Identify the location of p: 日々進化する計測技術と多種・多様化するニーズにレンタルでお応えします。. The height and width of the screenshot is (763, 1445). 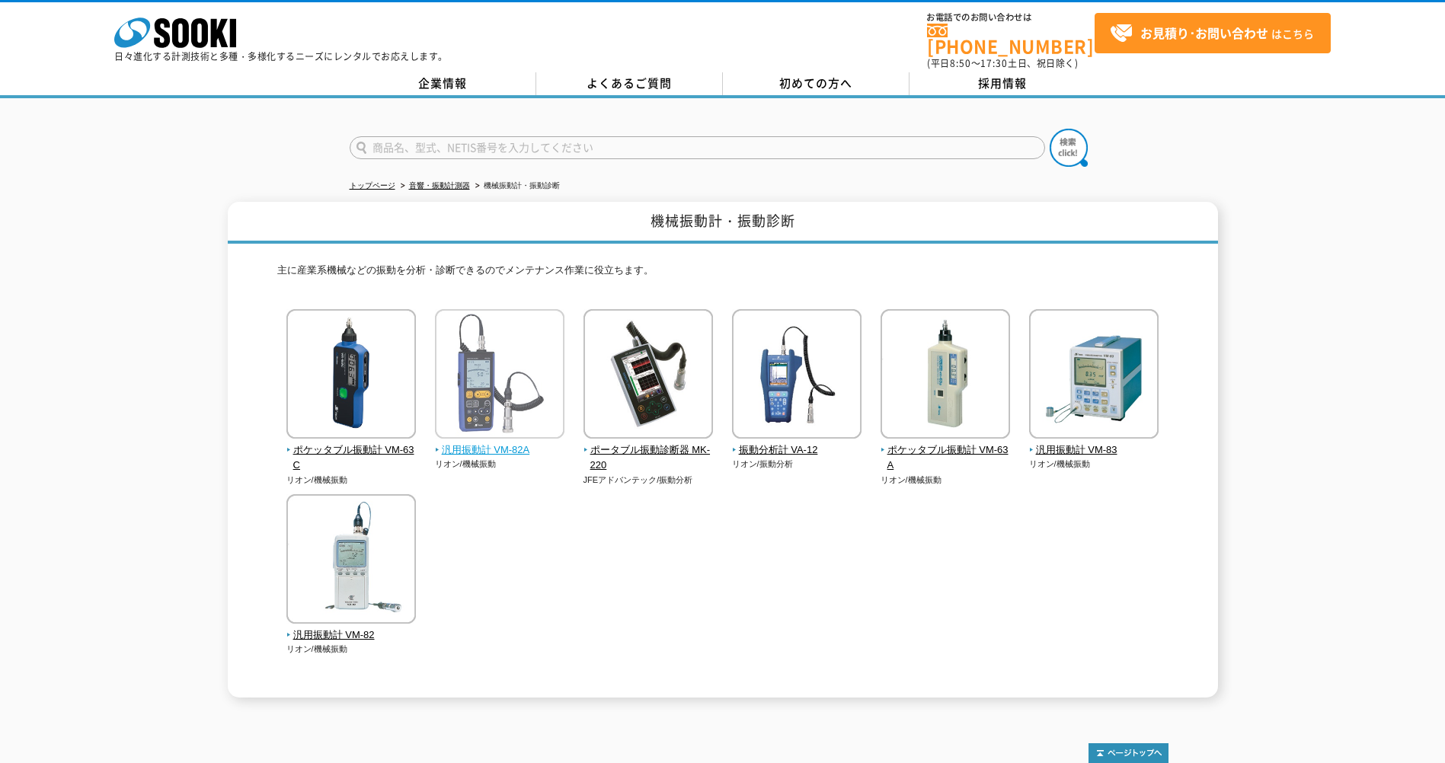
(281, 56).